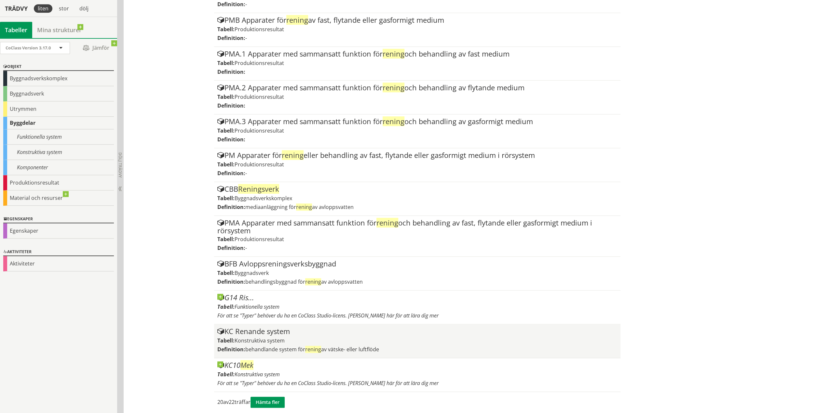  I want to click on div: PM Apparater för eller behandling av fast, flytande eller gasformigt medium i rörsystem, so click(417, 156).